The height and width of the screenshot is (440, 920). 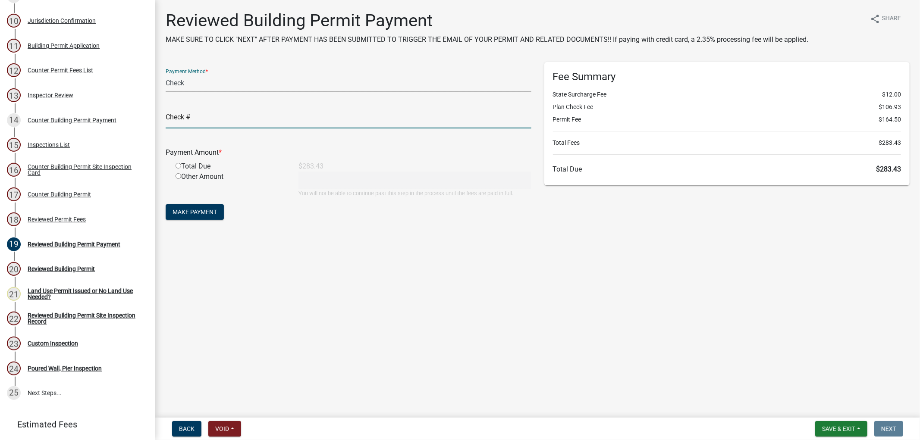 I want to click on div: 10, so click(x=14, y=21).